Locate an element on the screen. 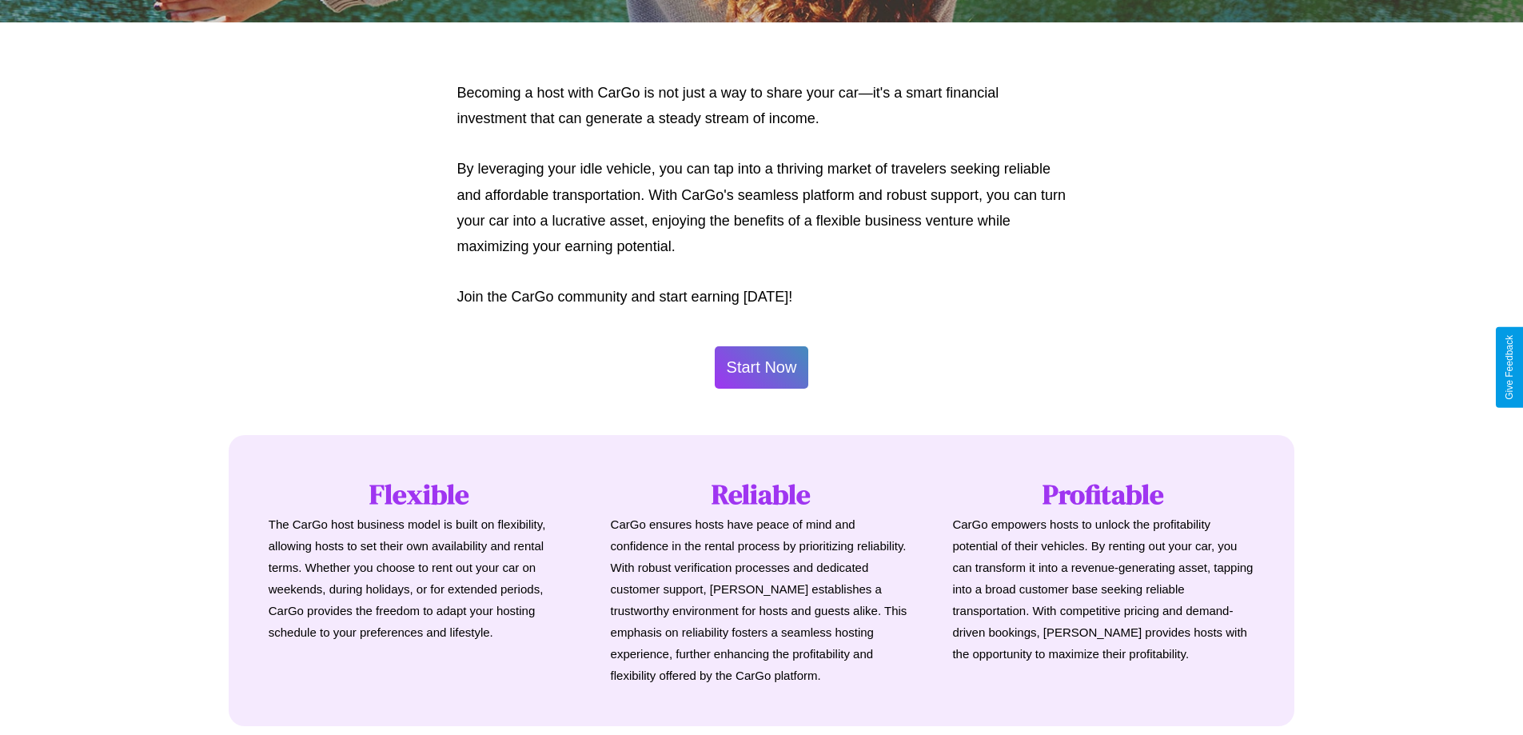 The image size is (1523, 735). p: Becoming a host with CarGo is not just a way to share your car—it's a smart financial investment ... is located at coordinates (762, 106).